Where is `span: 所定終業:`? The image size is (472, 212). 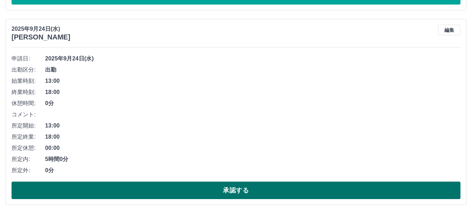 span: 所定終業: is located at coordinates (28, 137).